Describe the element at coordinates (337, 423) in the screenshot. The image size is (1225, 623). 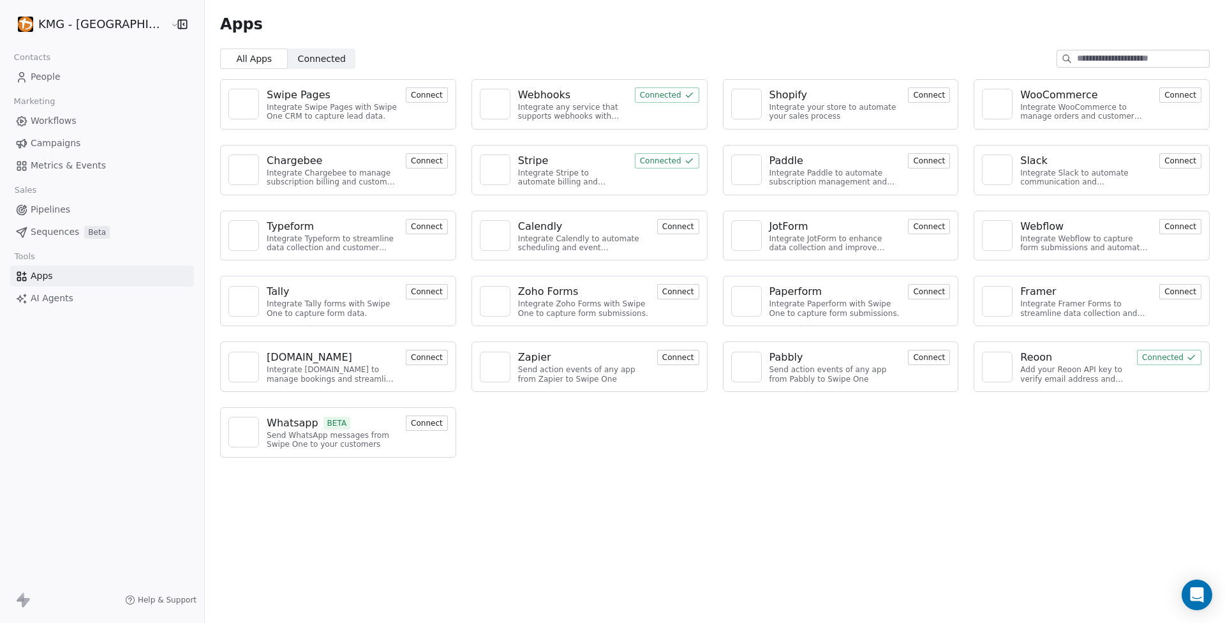
I see `span: BETA` at that location.